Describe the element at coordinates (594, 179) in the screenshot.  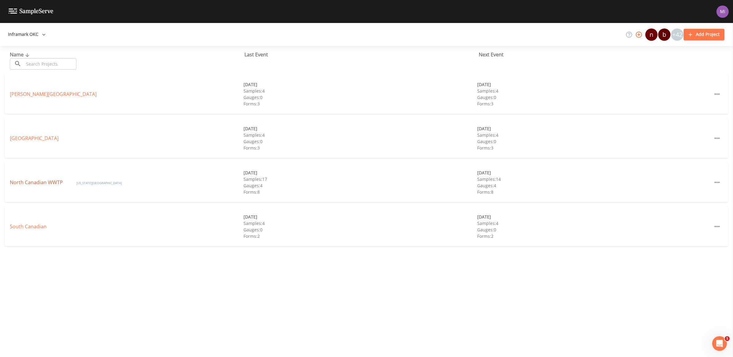
I see `div: Samples: 14` at that location.